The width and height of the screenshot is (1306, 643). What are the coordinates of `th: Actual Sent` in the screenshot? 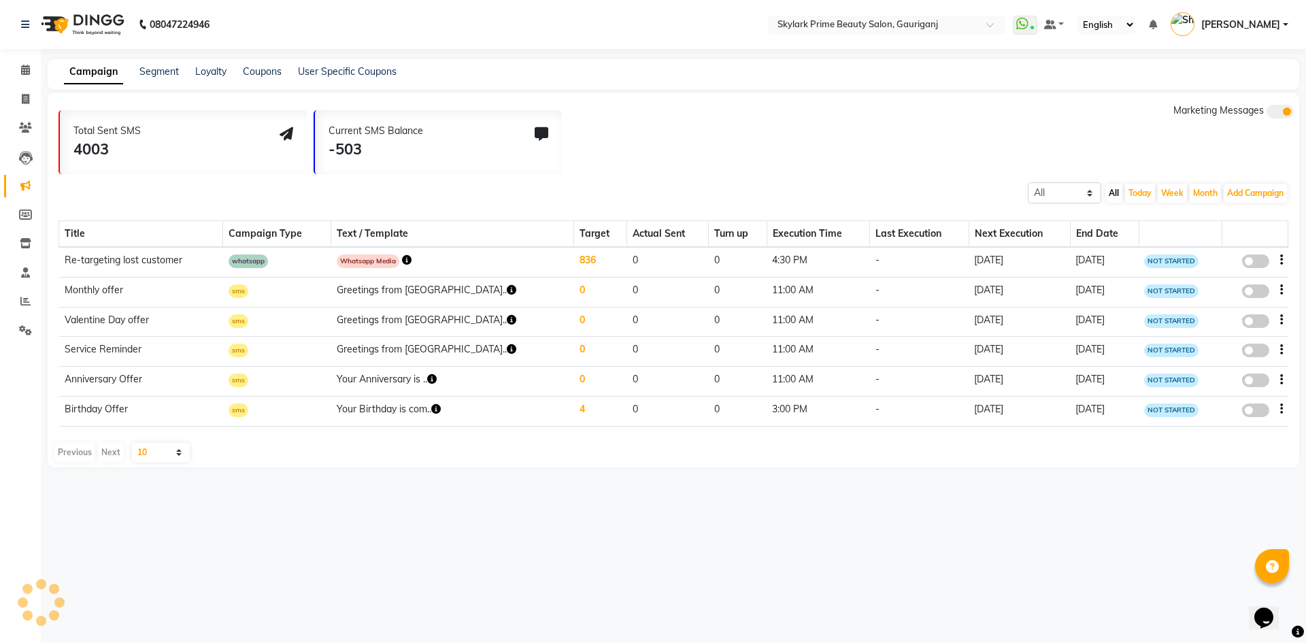 It's located at (668, 234).